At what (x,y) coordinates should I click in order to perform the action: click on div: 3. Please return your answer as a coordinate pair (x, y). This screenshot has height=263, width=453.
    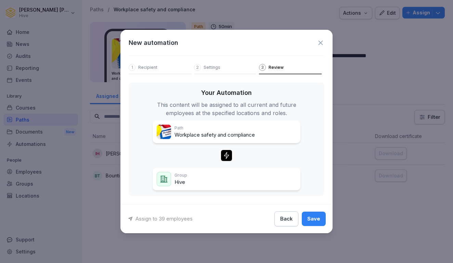
    Looking at the image, I should click on (262, 67).